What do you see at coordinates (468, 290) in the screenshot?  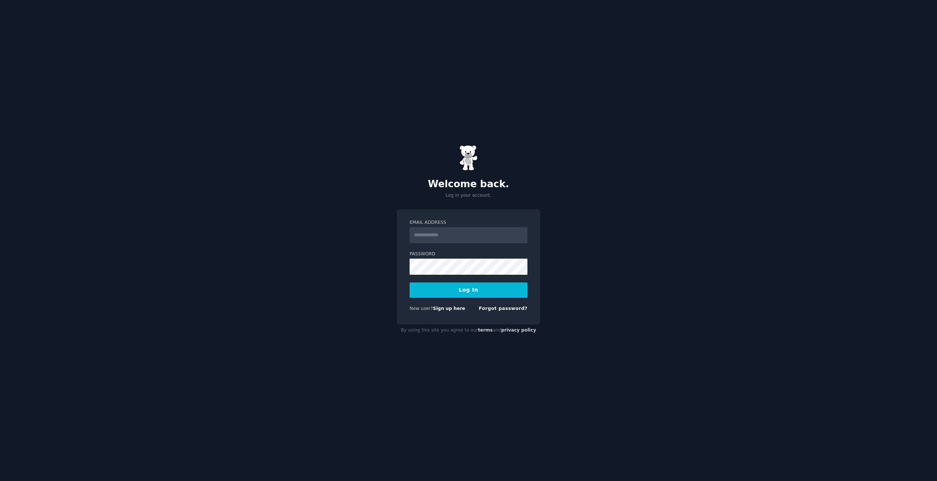 I see `button: Log In` at bounding box center [468, 290].